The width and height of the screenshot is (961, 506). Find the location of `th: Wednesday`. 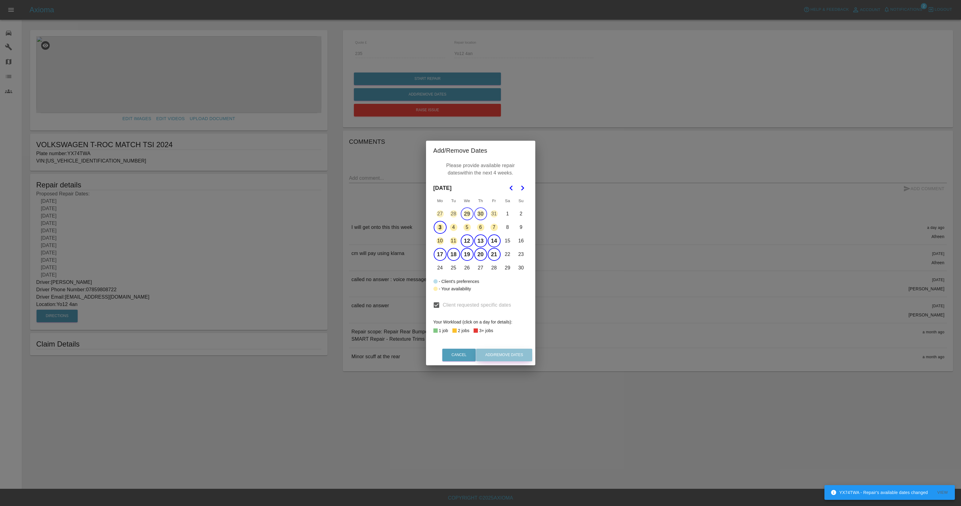

th: Wednesday is located at coordinates (467, 201).